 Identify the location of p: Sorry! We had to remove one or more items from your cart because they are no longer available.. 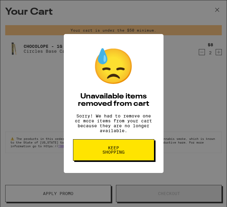
(113, 123).